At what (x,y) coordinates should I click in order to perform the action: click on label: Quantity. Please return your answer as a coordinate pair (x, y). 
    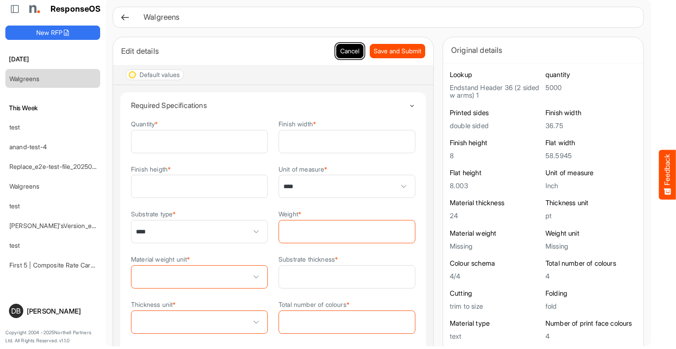
    Looking at the image, I should click on (145, 123).